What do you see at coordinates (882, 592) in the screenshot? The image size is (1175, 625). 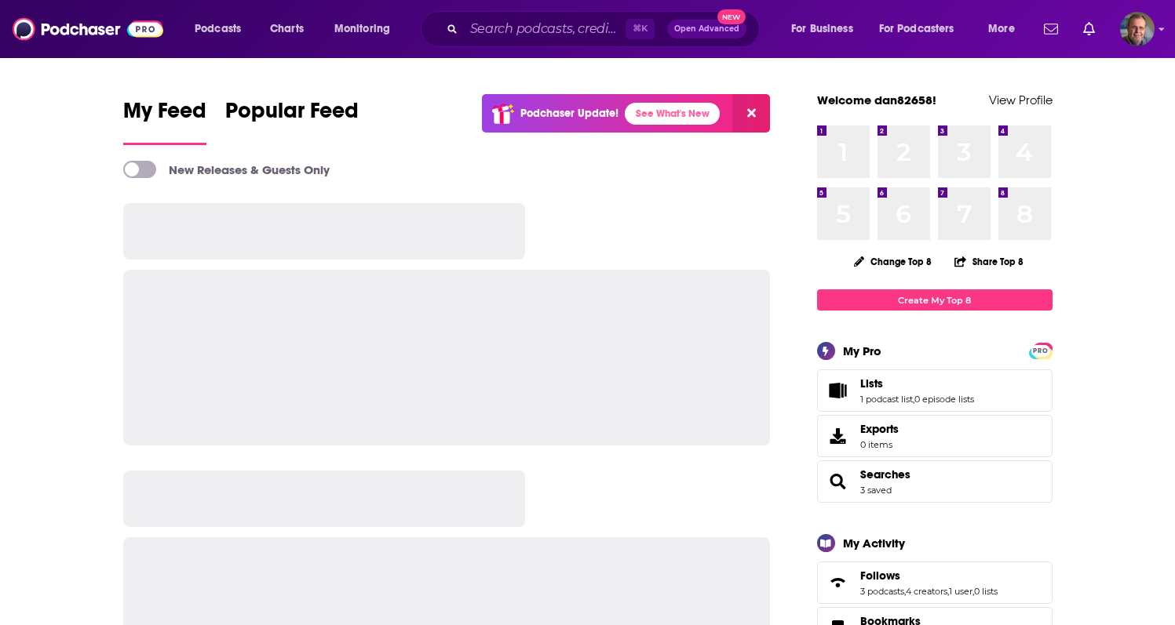 I see `a: 3 podcasts` at bounding box center [882, 592].